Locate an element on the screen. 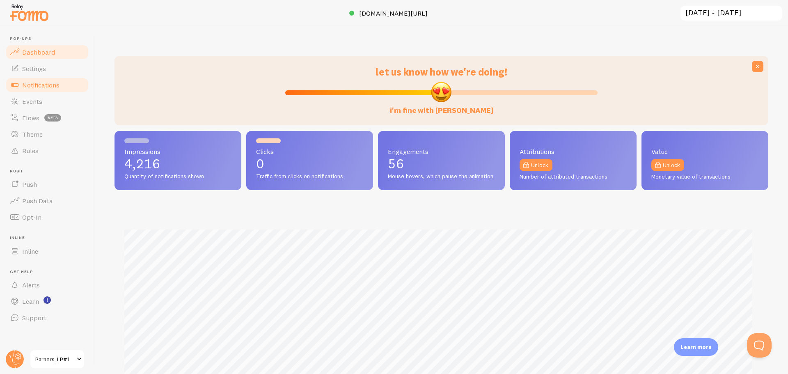  span: Theme is located at coordinates (32, 134).